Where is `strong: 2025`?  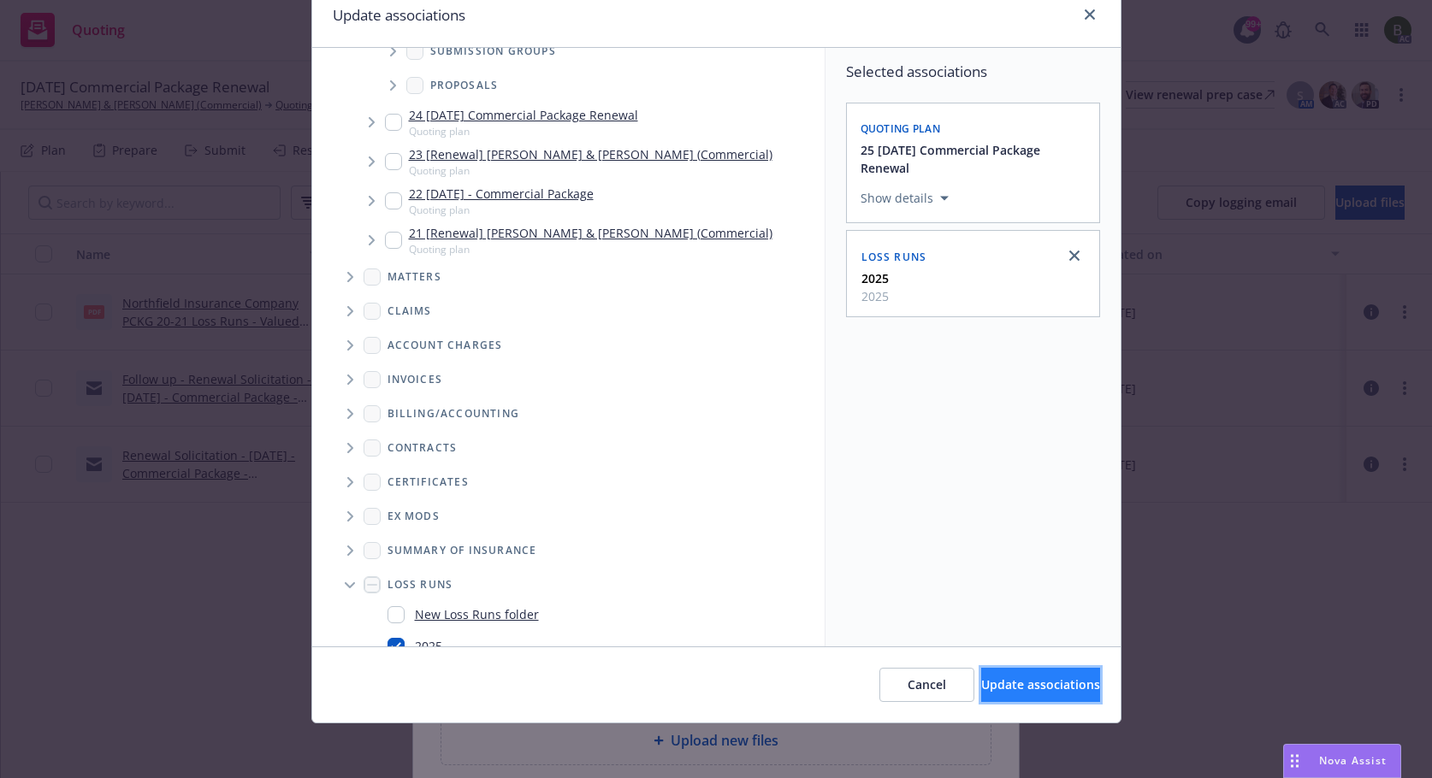 strong: 2025 is located at coordinates (875, 278).